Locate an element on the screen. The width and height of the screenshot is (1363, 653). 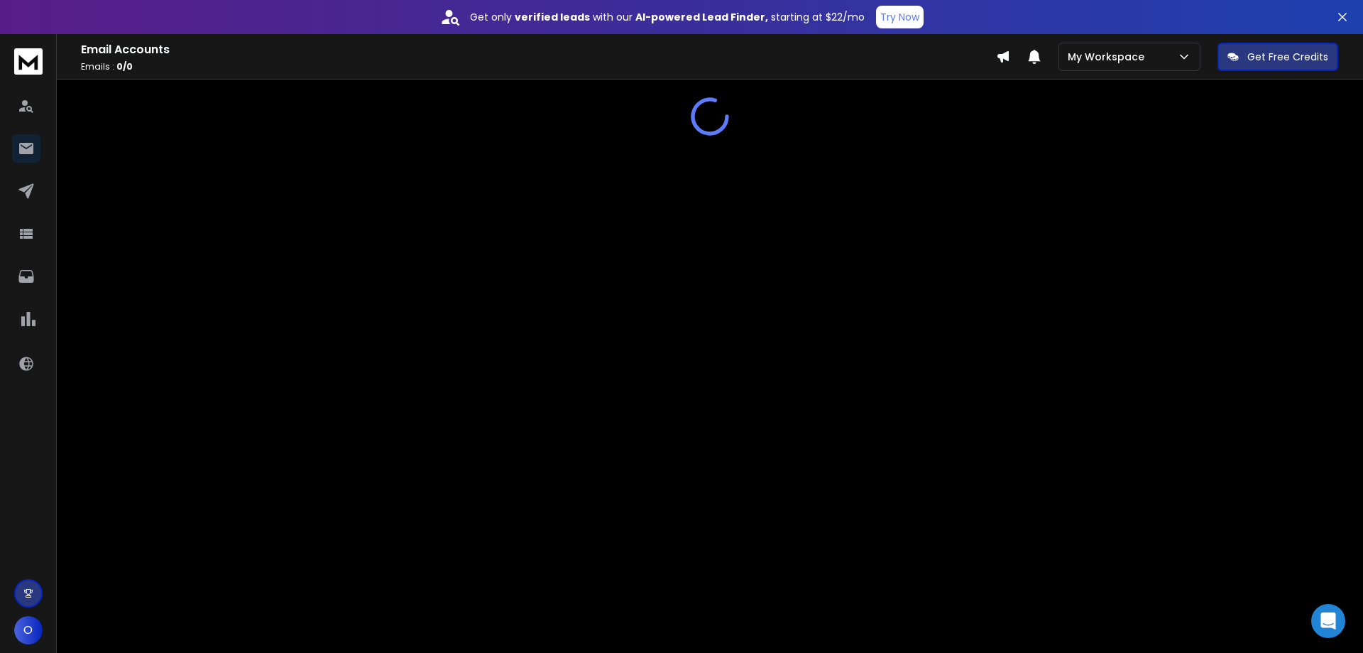
strong: AI-powered Lead Finder, is located at coordinates (702, 17).